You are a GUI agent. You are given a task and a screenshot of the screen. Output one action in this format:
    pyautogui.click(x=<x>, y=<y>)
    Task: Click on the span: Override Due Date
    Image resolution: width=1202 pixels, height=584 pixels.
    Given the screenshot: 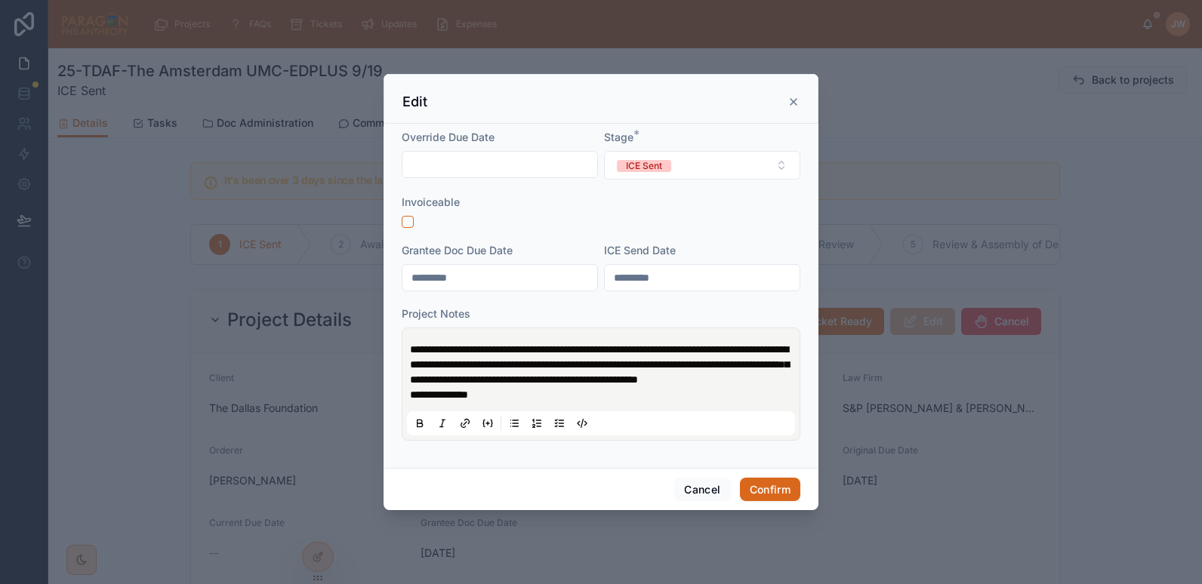 What is the action you would take?
    pyautogui.click(x=448, y=137)
    